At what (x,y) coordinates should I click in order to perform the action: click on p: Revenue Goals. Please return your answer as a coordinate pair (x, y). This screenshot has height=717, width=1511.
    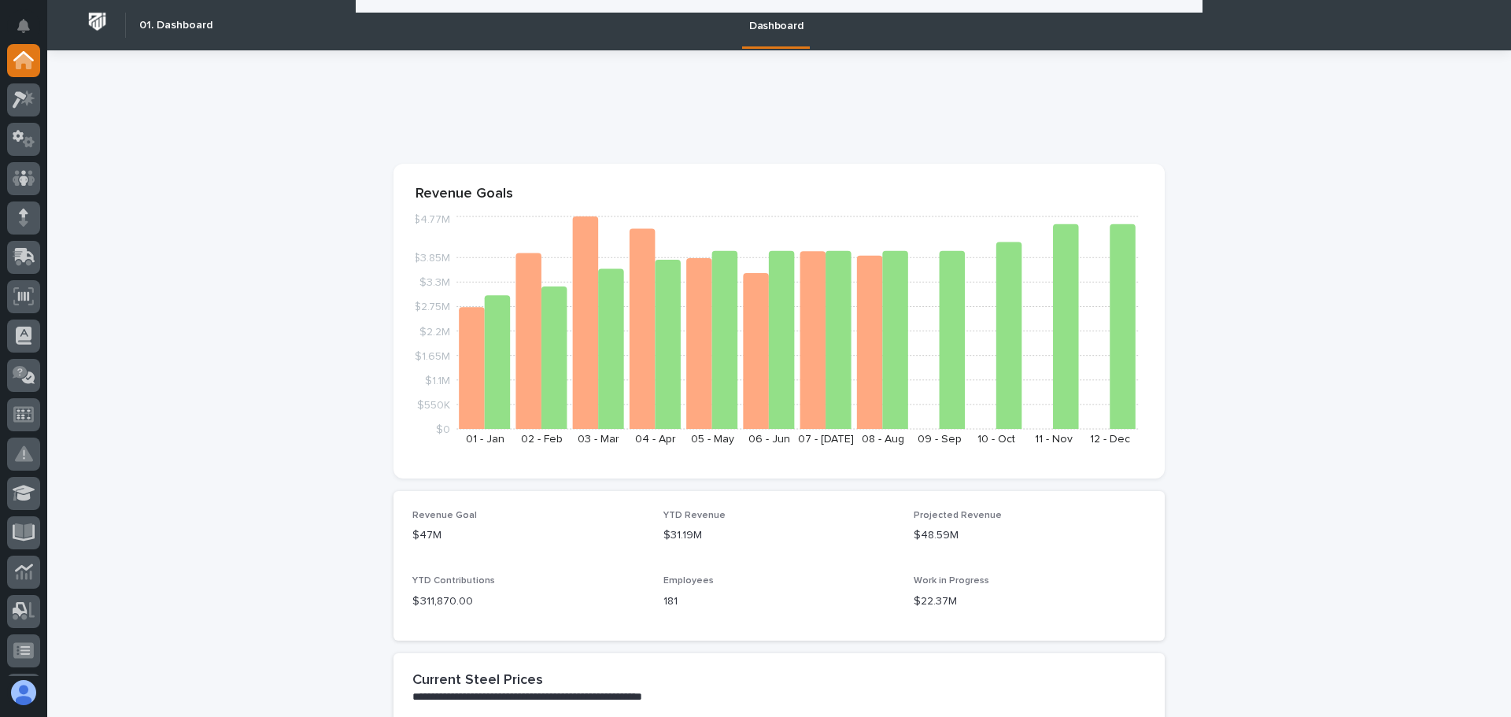
    Looking at the image, I should click on (779, 194).